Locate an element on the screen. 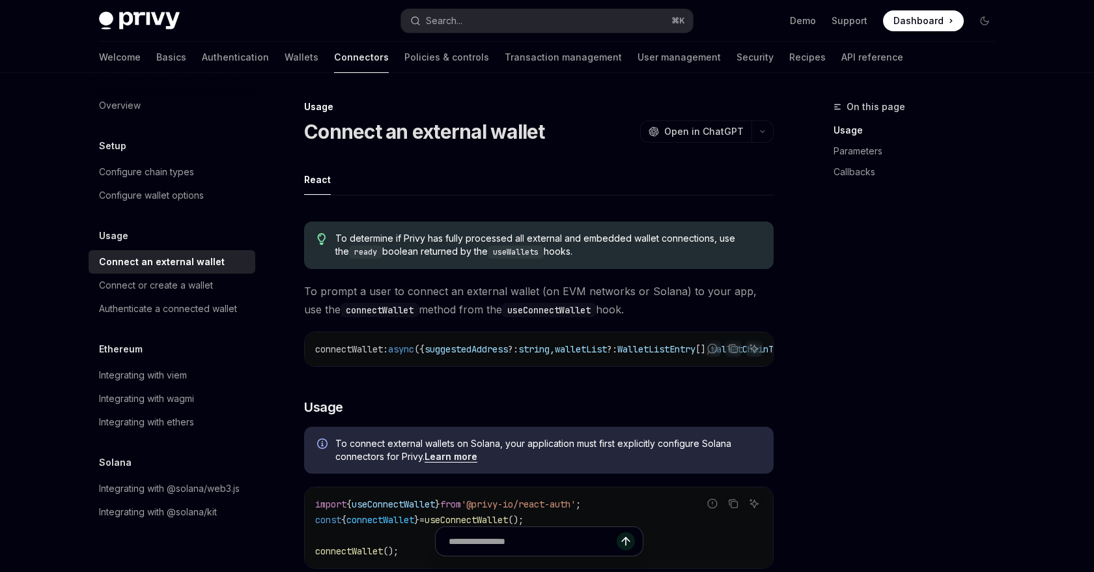 The height and width of the screenshot is (572, 1094). h5: Usage is located at coordinates (113, 236).